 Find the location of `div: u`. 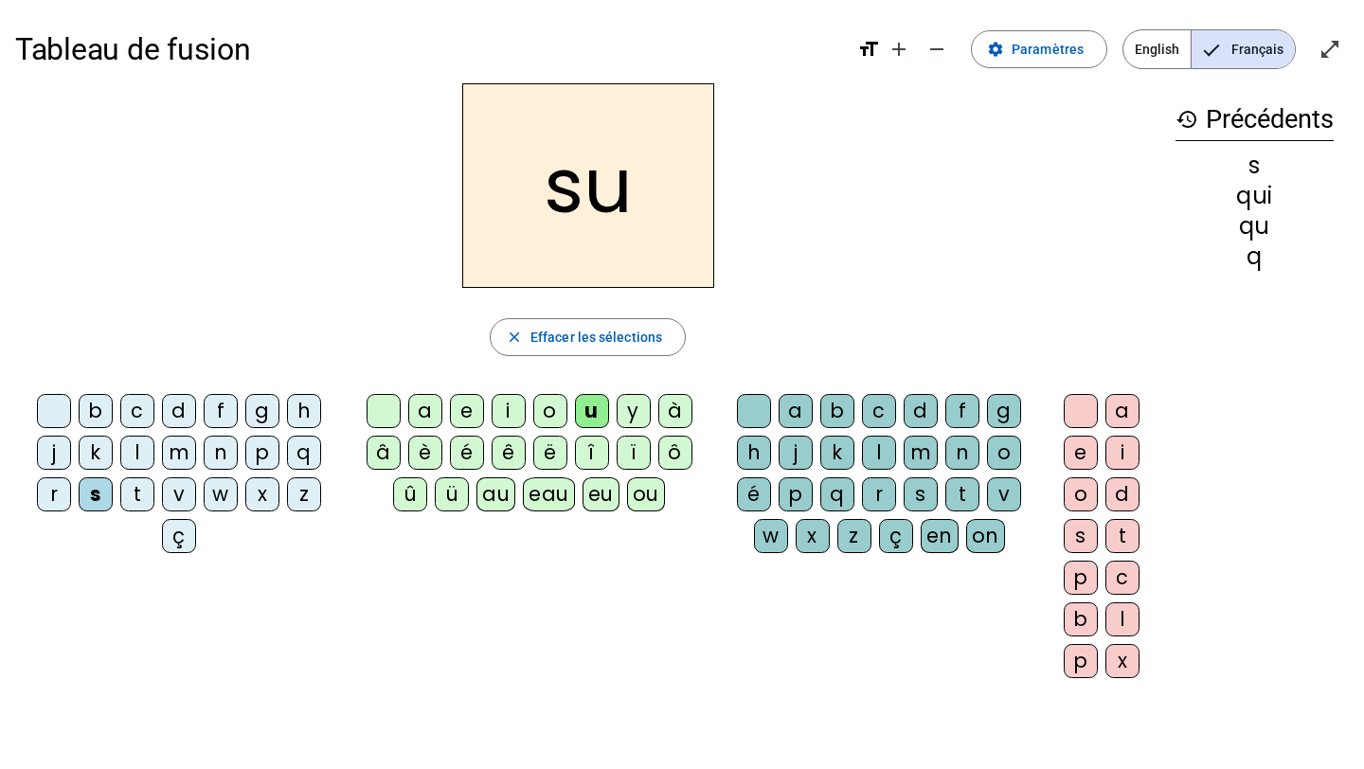

div: u is located at coordinates (592, 411).